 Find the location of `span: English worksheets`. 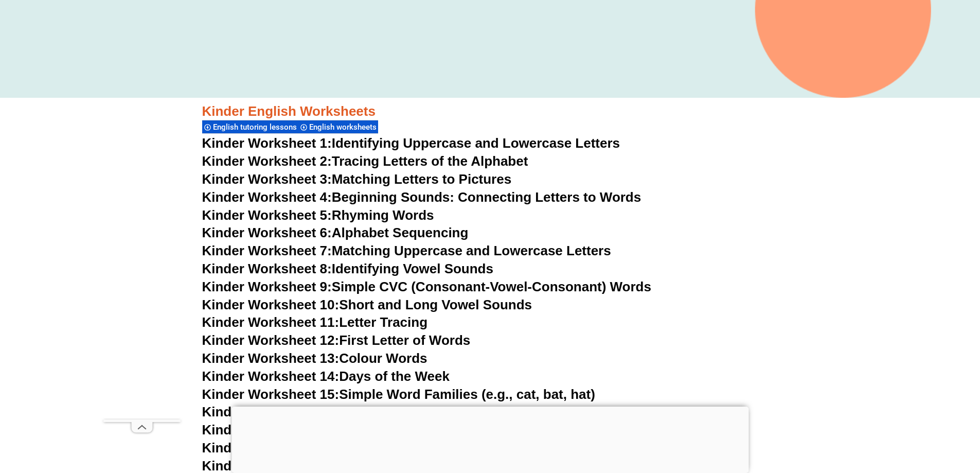

span: English worksheets is located at coordinates (344, 127).